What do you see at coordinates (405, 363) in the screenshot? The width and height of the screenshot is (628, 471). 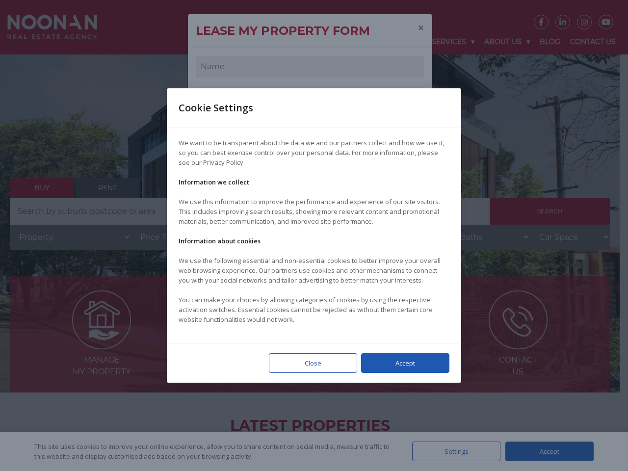 I see `div: Accept` at bounding box center [405, 363].